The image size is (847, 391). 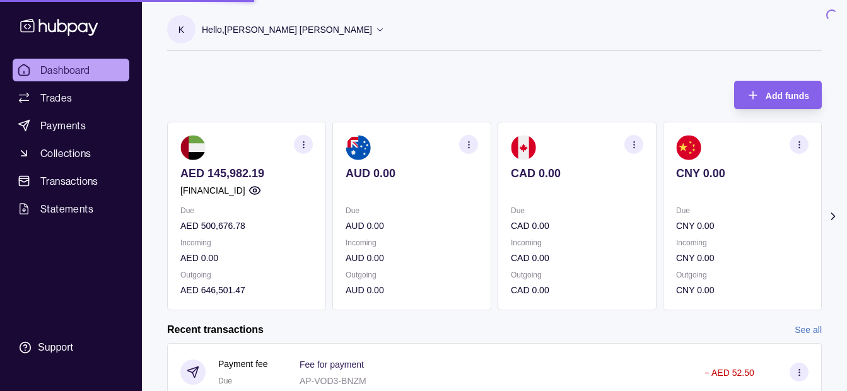 What do you see at coordinates (729, 373) in the screenshot?
I see `p: − AED 52.50` at bounding box center [729, 373].